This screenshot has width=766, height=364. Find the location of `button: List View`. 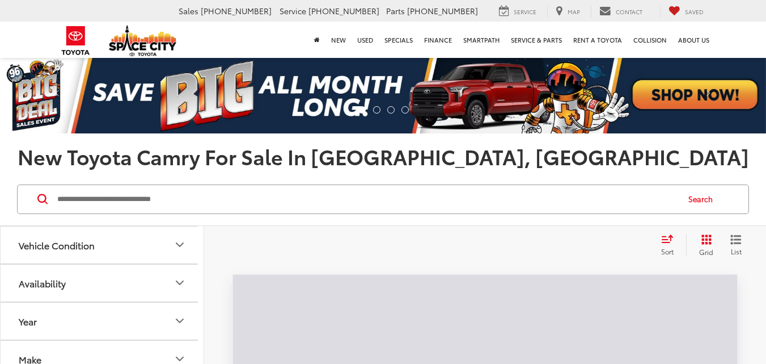

button: List View is located at coordinates (736, 245).